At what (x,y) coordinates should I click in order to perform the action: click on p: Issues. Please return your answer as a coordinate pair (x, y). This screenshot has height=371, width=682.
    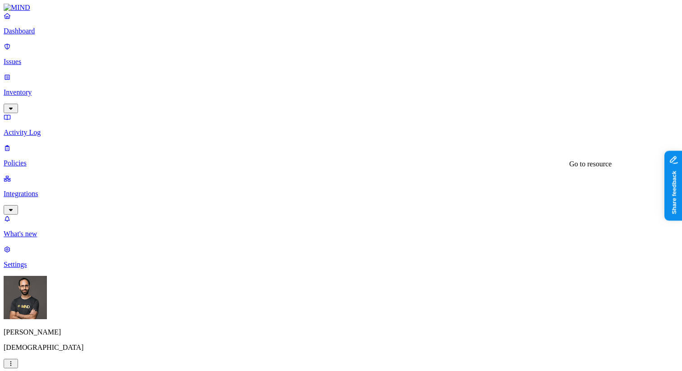
    Looking at the image, I should click on (341, 62).